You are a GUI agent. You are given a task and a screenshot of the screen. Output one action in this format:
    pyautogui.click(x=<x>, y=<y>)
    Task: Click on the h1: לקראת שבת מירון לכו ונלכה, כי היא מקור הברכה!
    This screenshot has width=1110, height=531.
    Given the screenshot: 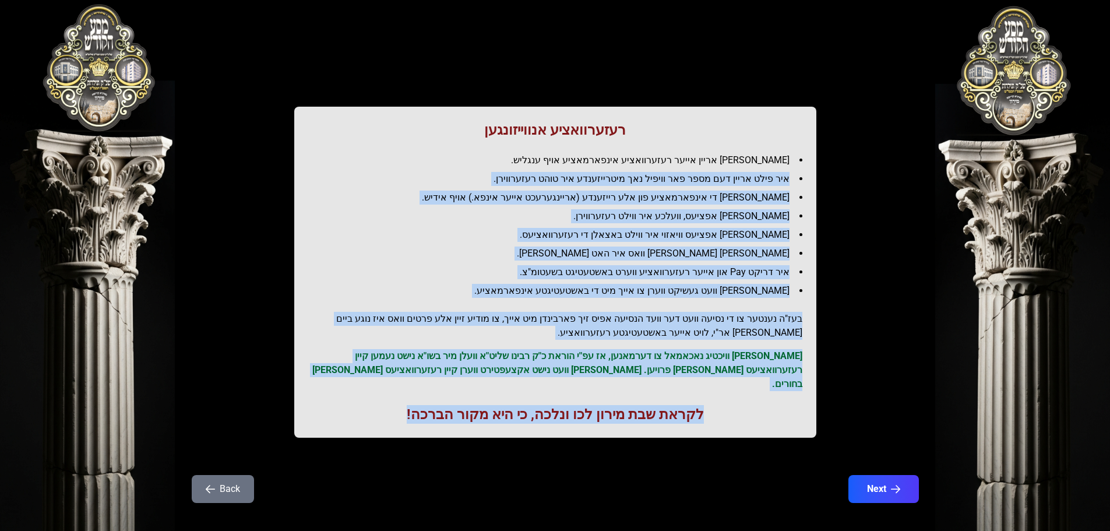 What is the action you would take?
    pyautogui.click(x=556, y=414)
    